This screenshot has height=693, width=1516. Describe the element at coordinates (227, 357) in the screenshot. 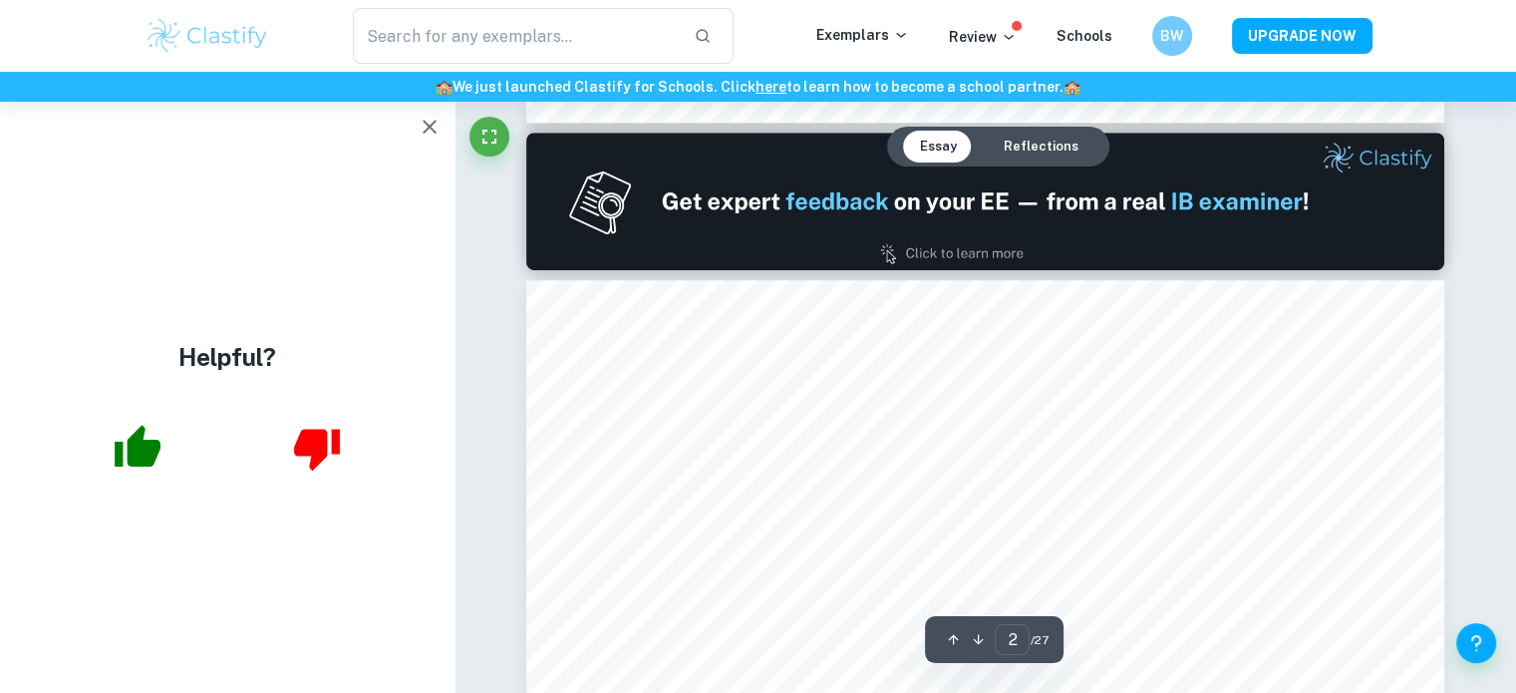

I see `h4: Helpful?` at that location.